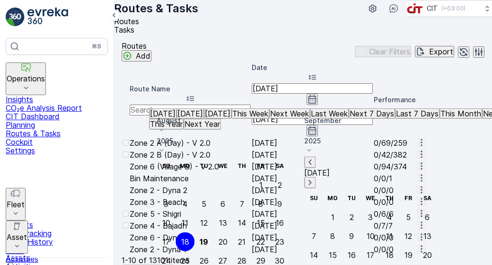 This screenshot has width=492, height=265. What do you see at coordinates (280, 261) in the screenshot?
I see `div: 30` at bounding box center [280, 261].